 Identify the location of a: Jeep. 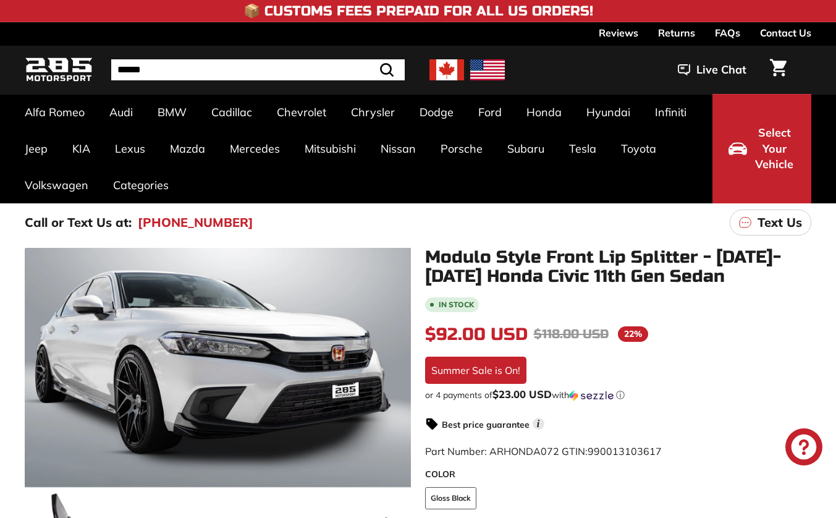
(36, 148).